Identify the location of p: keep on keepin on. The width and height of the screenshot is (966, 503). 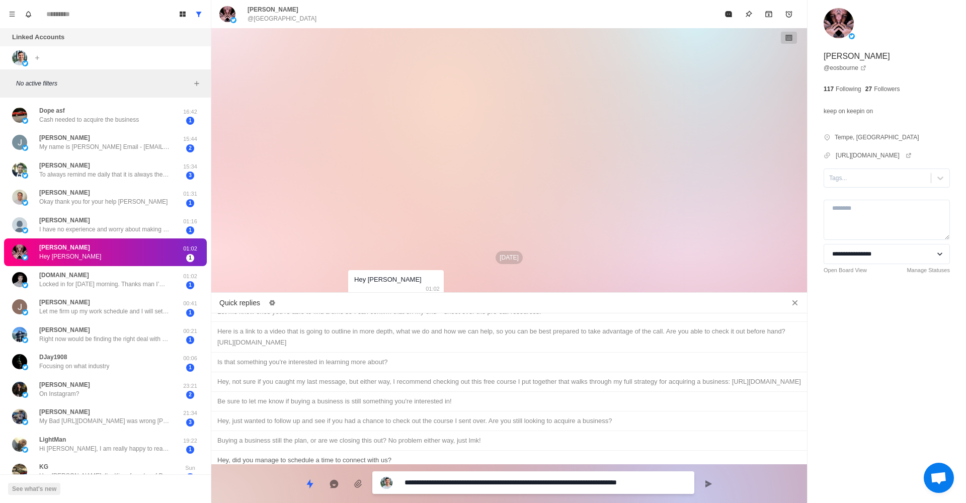
(848, 111).